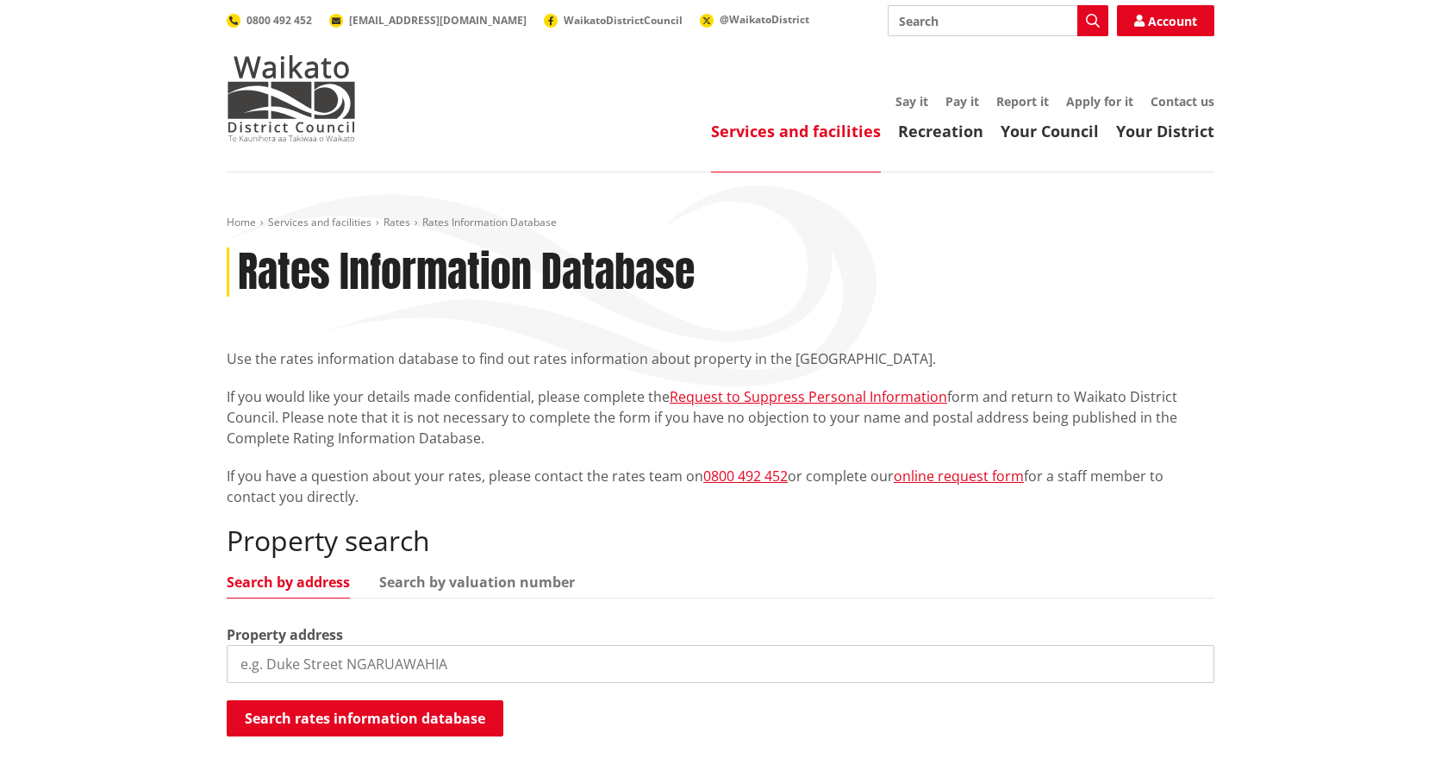 The height and width of the screenshot is (771, 1441). I want to click on a: Recreation, so click(940, 131).